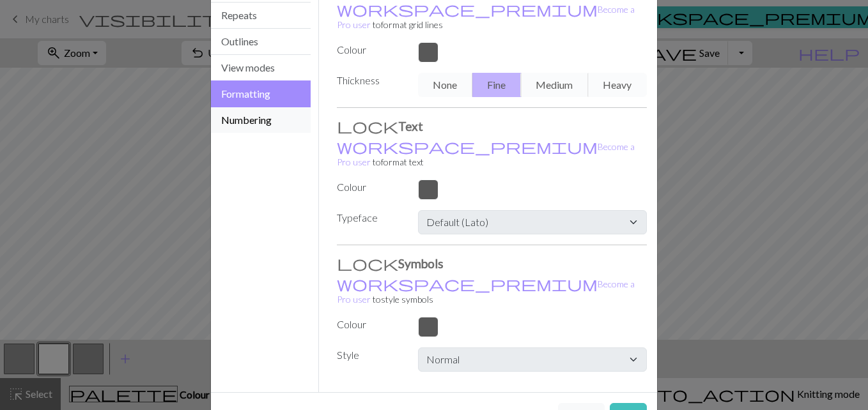  I want to click on button: Formatting, so click(261, 94).